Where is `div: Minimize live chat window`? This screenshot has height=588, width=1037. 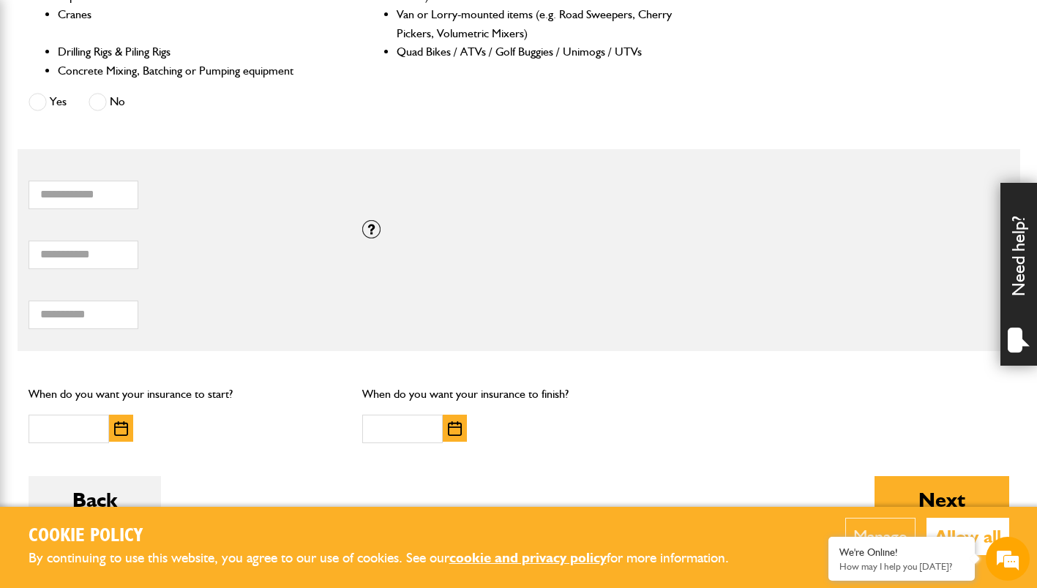
div: Minimize live chat window is located at coordinates (258, 25).